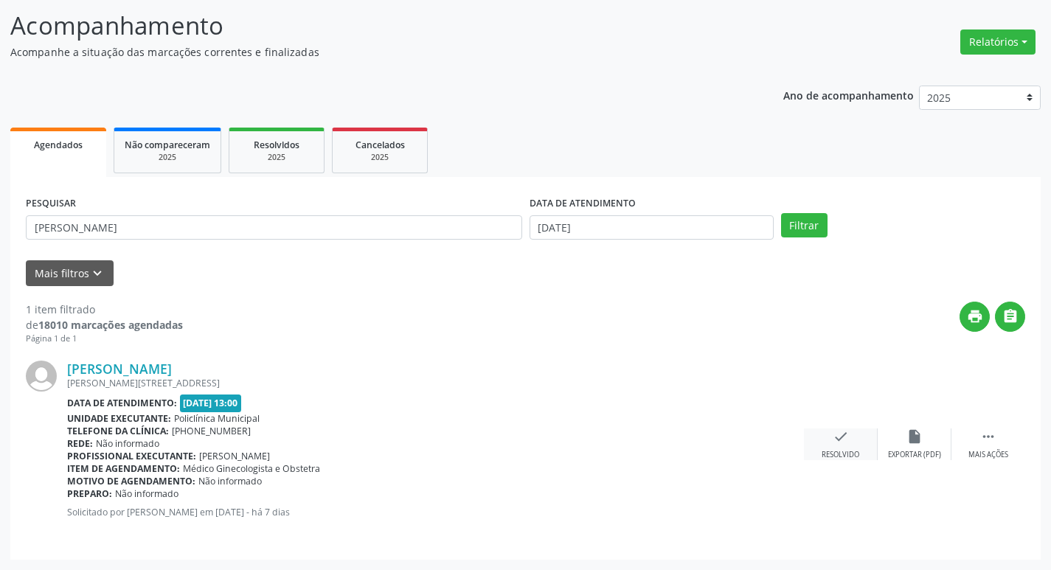 Image resolution: width=1051 pixels, height=570 pixels. Describe the element at coordinates (131, 481) in the screenshot. I see `b: Motivo de agendamento:` at that location.